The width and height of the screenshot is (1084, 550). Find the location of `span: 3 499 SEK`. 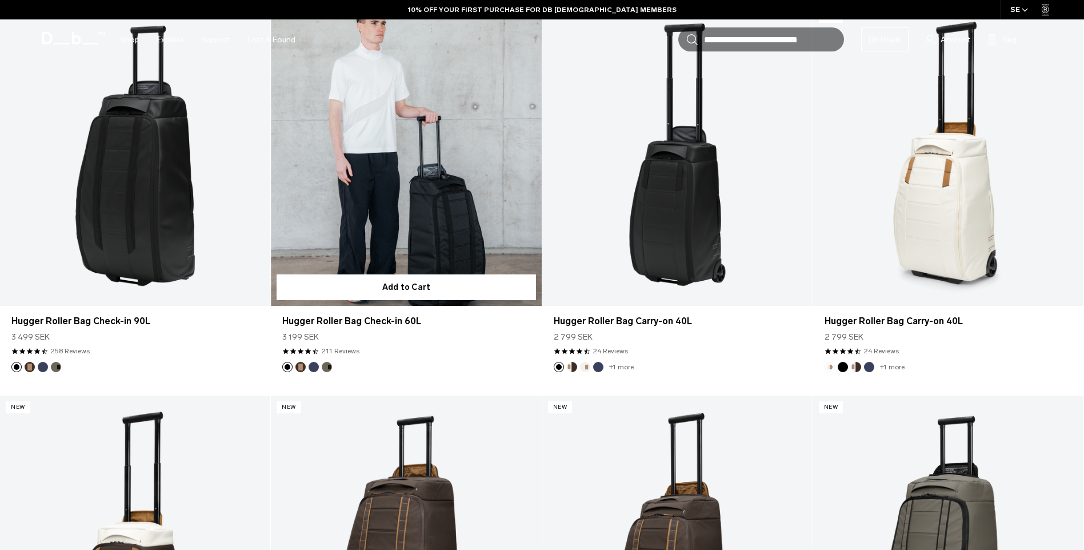

span: 3 499 SEK is located at coordinates (30, 337).